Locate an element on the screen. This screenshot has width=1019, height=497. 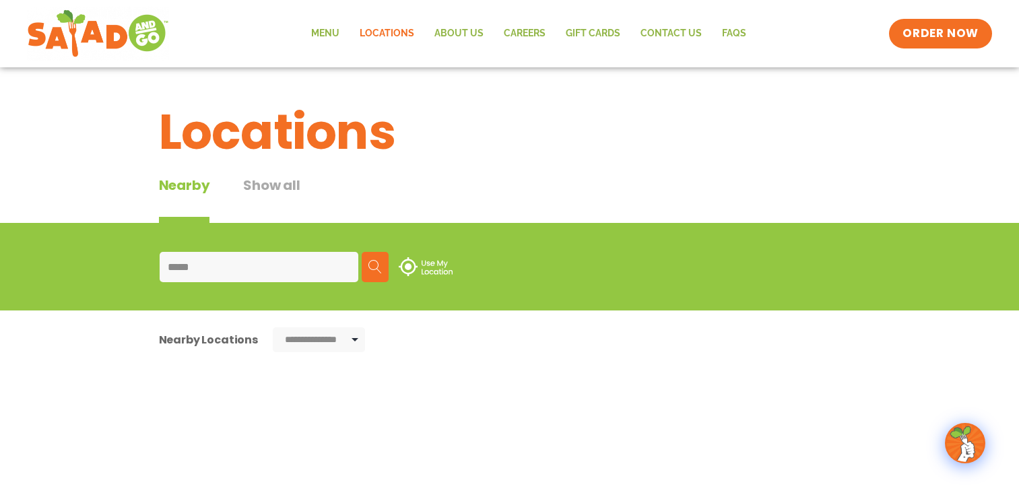
a: GIFT CARDS is located at coordinates (593, 34).